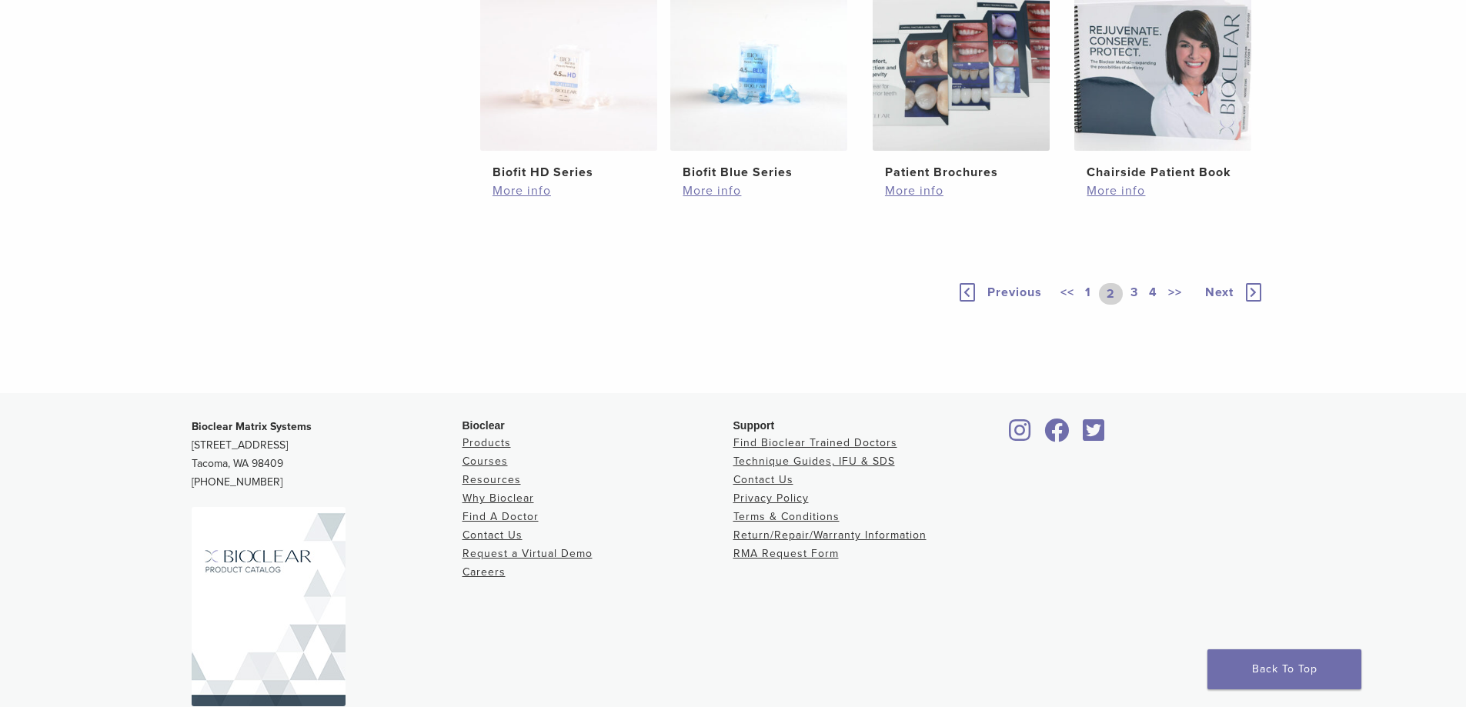  What do you see at coordinates (1134, 294) in the screenshot?
I see `a: 3` at bounding box center [1134, 294].